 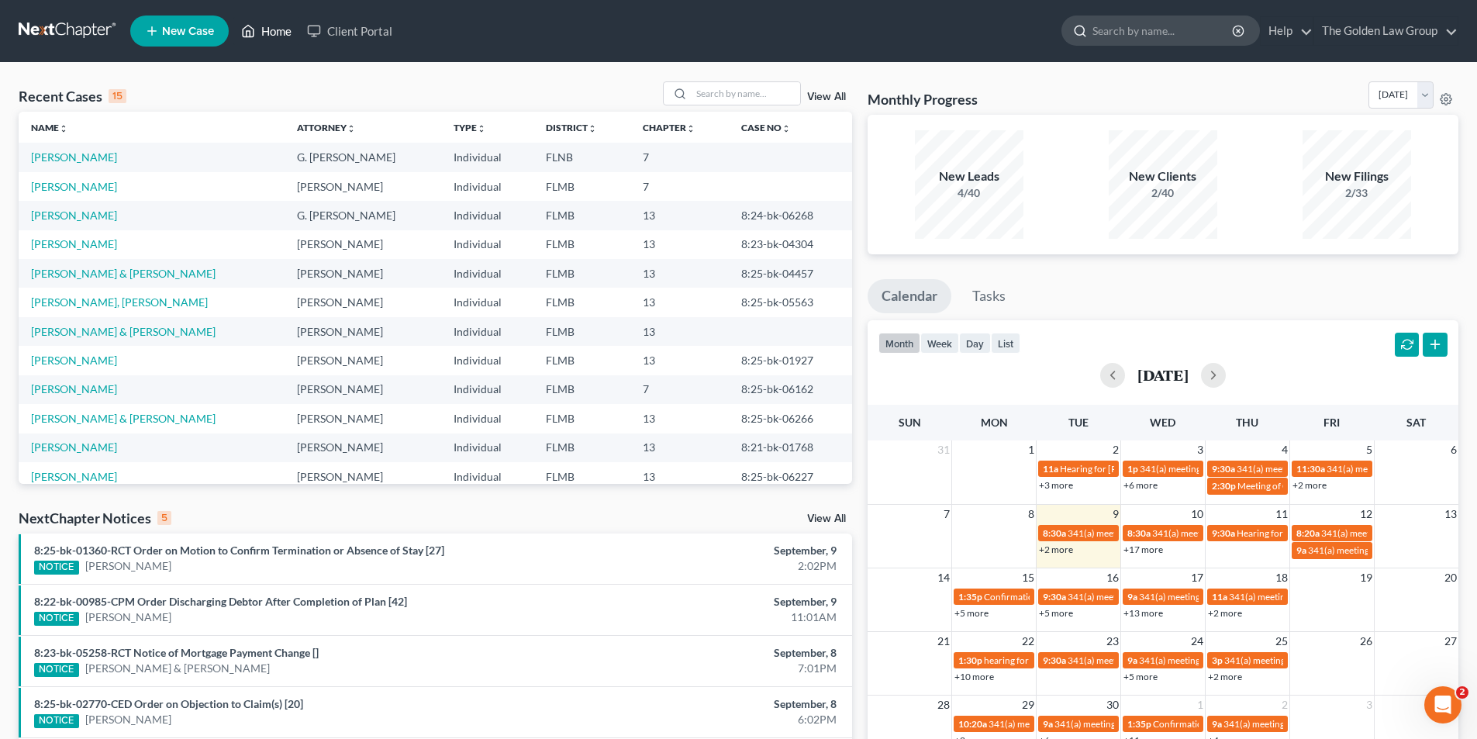 What do you see at coordinates (1197, 578) in the screenshot?
I see `span: 17` at bounding box center [1197, 578].